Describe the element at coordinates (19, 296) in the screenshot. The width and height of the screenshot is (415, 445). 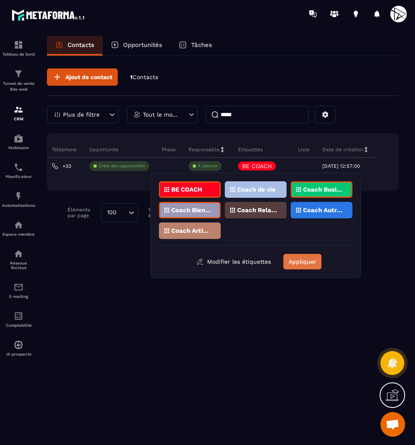
I see `p: E-mailing` at that location.